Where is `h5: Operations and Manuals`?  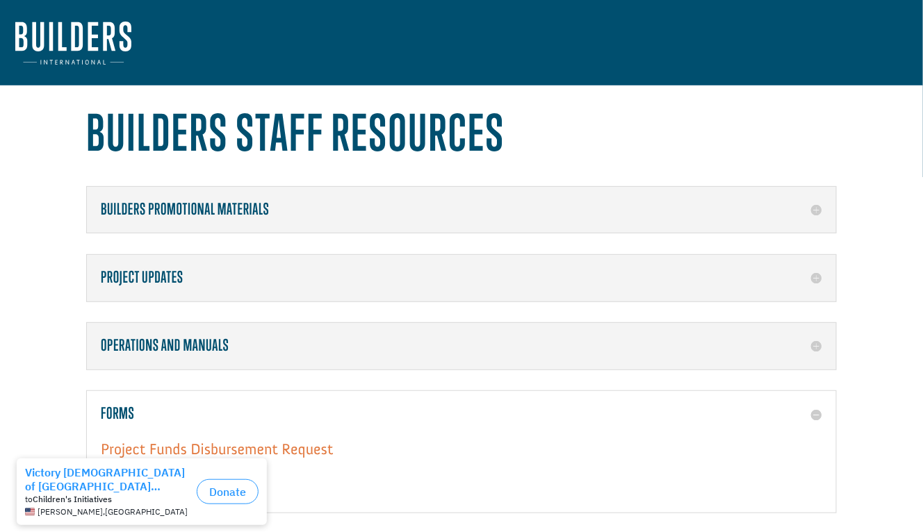 h5: Operations and Manuals is located at coordinates (461, 346).